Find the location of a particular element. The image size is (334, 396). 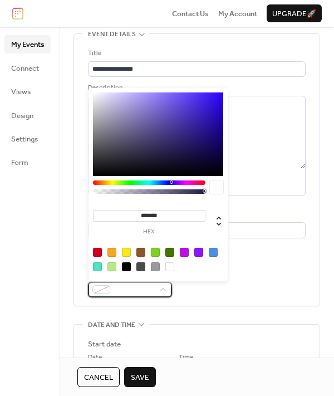

div: #9013FE is located at coordinates (199, 252).